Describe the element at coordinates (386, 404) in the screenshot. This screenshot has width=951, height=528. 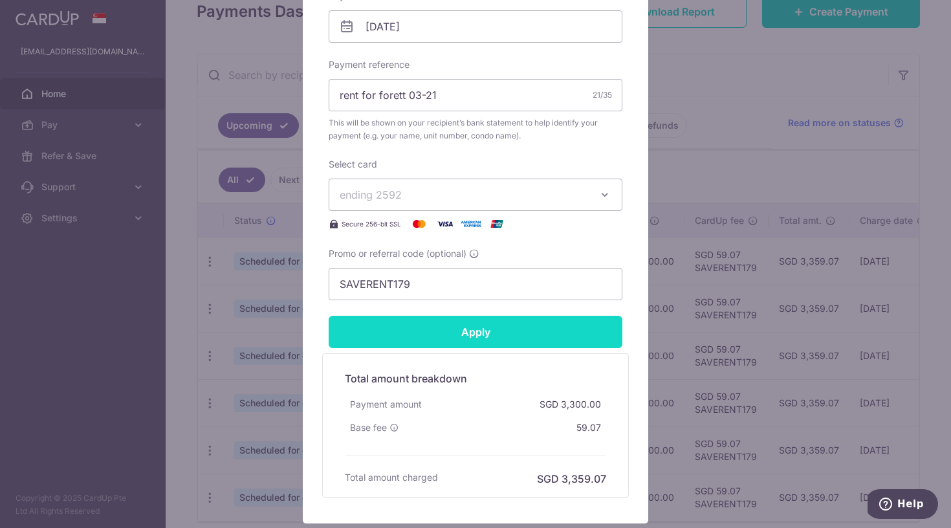
I see `div: Payment amount` at that location.